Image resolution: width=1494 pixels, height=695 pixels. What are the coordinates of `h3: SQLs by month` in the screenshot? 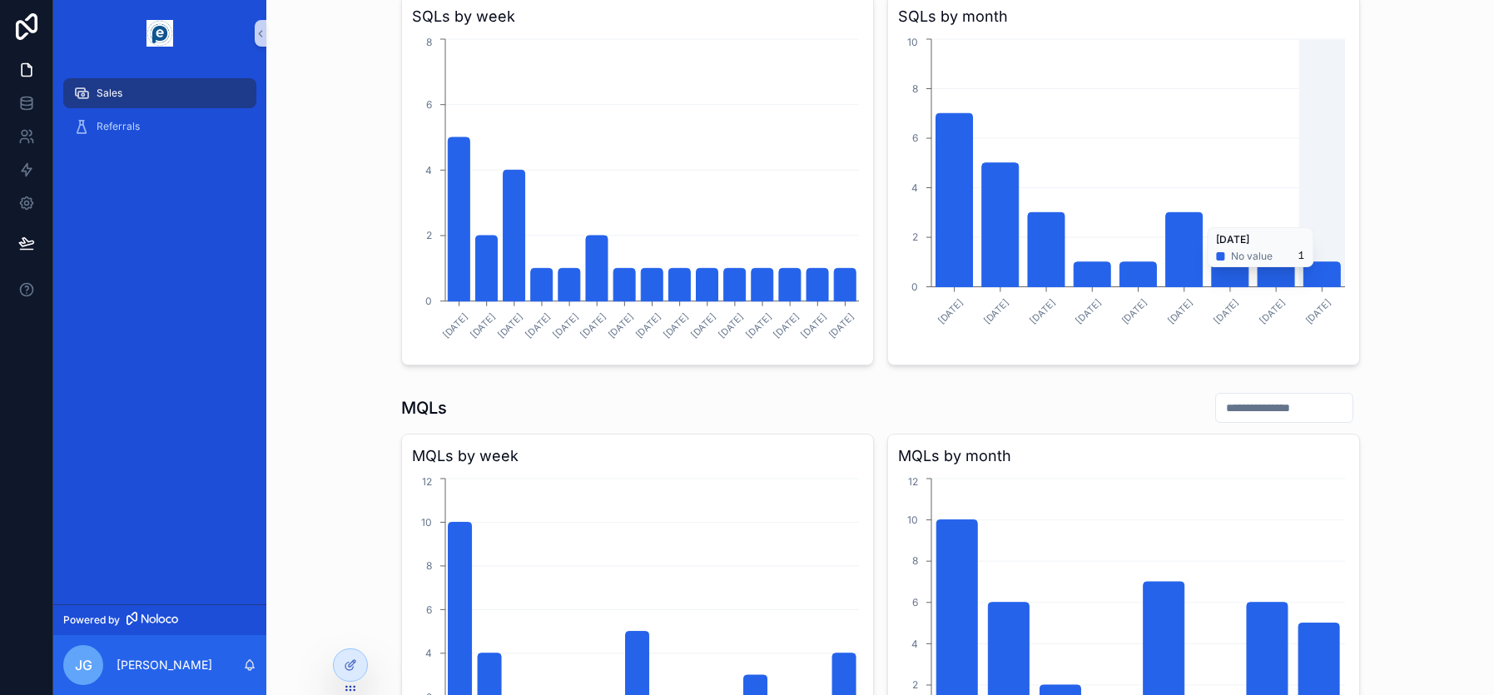 It's located at (1124, 17).